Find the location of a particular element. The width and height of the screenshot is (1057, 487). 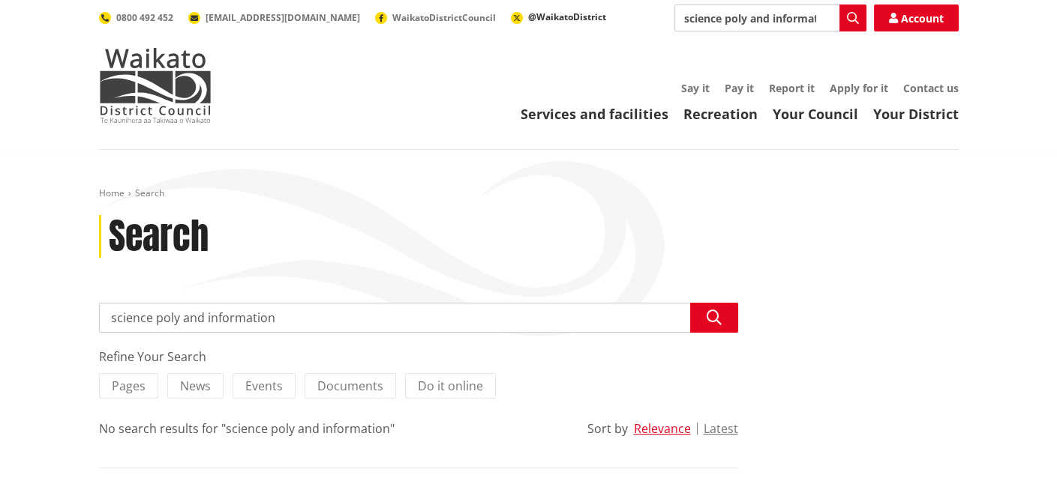

img: Waikato District Council - Te Kaunihera aa Takiwaa o Waikato is located at coordinates (155, 85).